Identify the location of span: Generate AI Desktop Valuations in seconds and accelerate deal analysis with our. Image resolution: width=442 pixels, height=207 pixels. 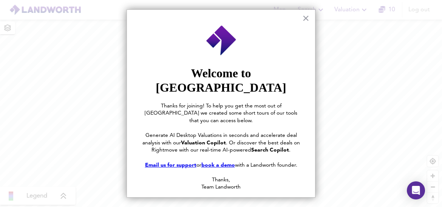
(220, 139).